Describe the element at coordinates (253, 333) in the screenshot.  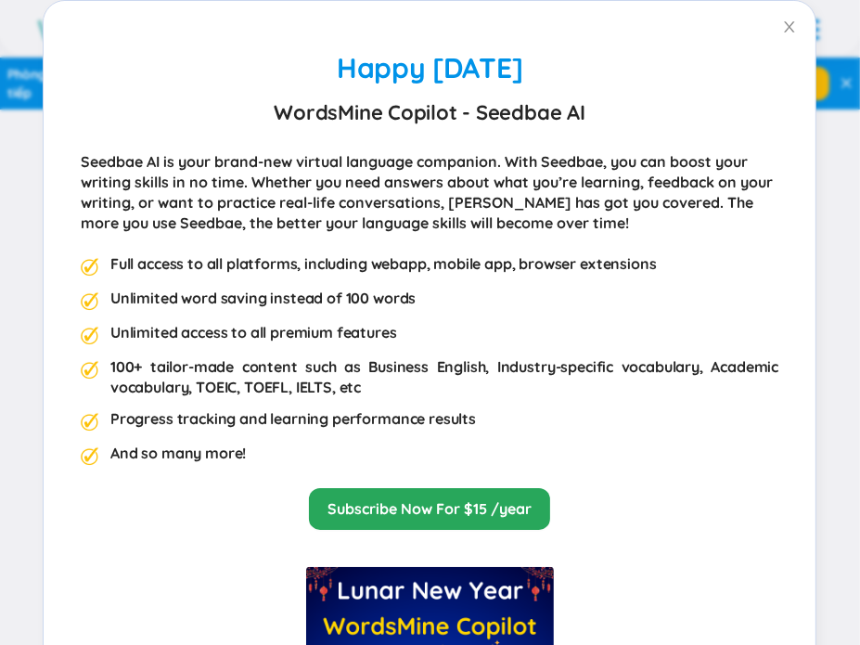
I see `div: Unlimited access to all premium features` at that location.